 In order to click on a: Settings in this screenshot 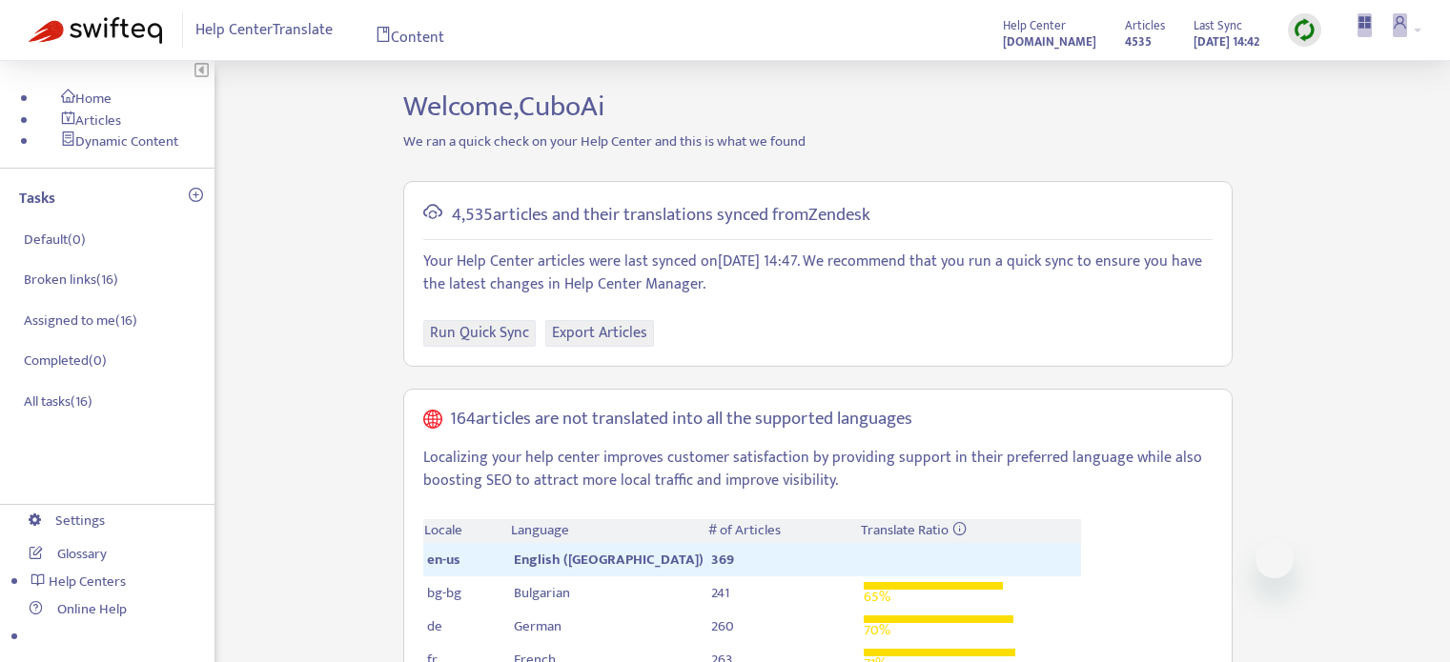, I will do `click(67, 520)`.